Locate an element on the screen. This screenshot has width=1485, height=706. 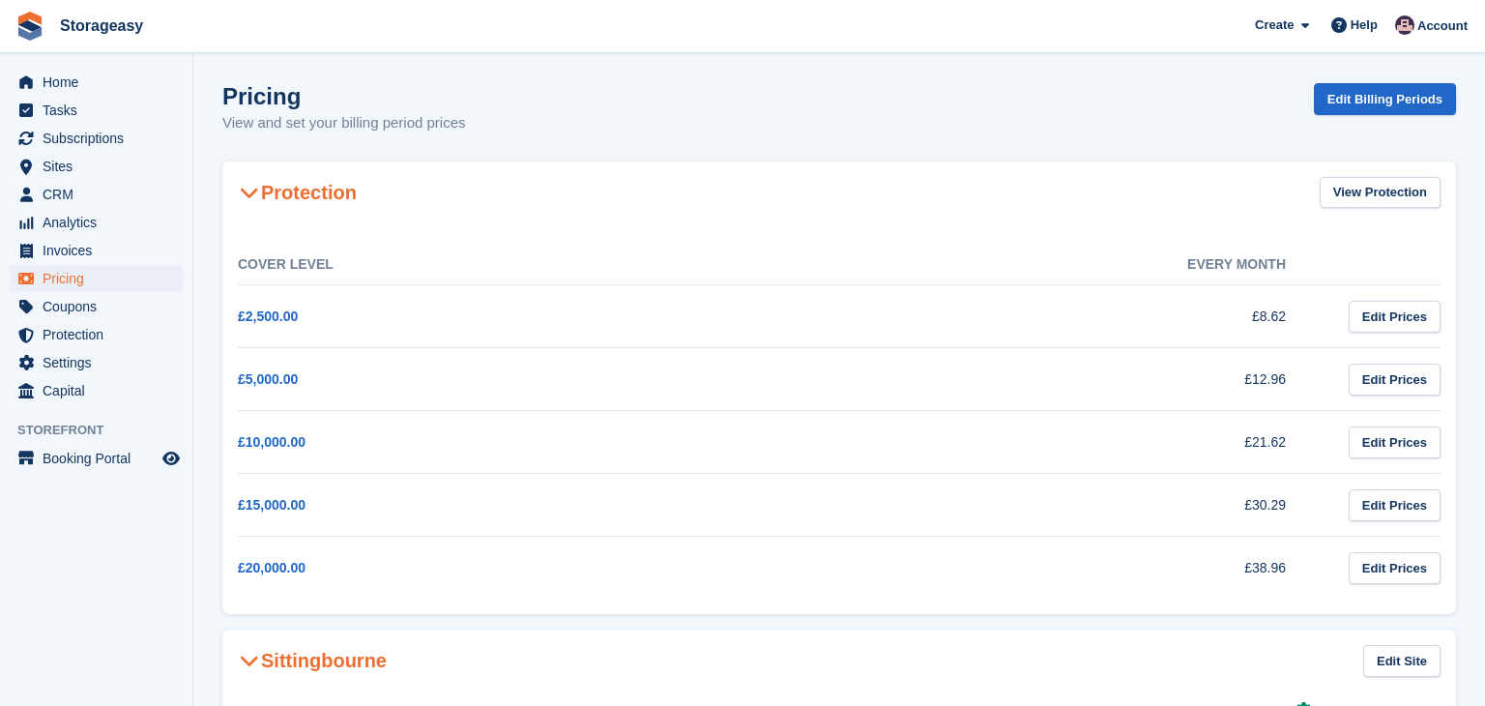
a: £2,500.00 is located at coordinates (268, 316).